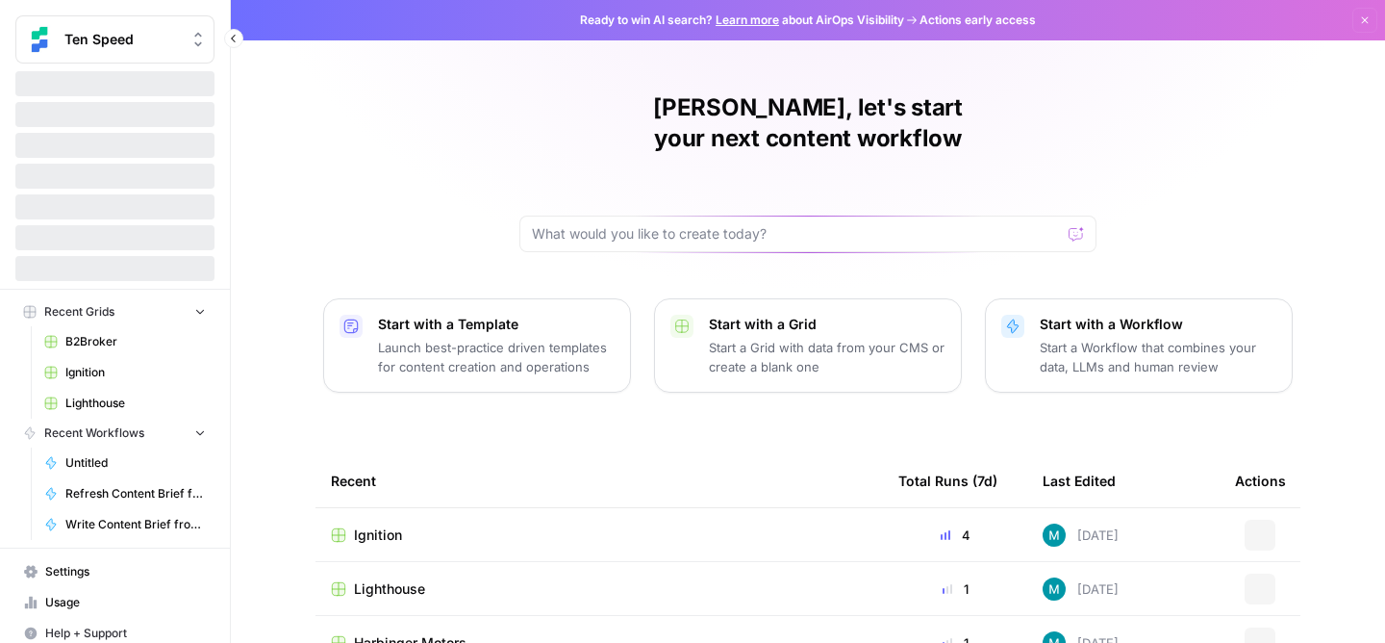 The height and width of the screenshot is (643, 1385). What do you see at coordinates (496, 357) in the screenshot?
I see `p: Launch best-practice driven templates for content creation and operations` at bounding box center [496, 357].